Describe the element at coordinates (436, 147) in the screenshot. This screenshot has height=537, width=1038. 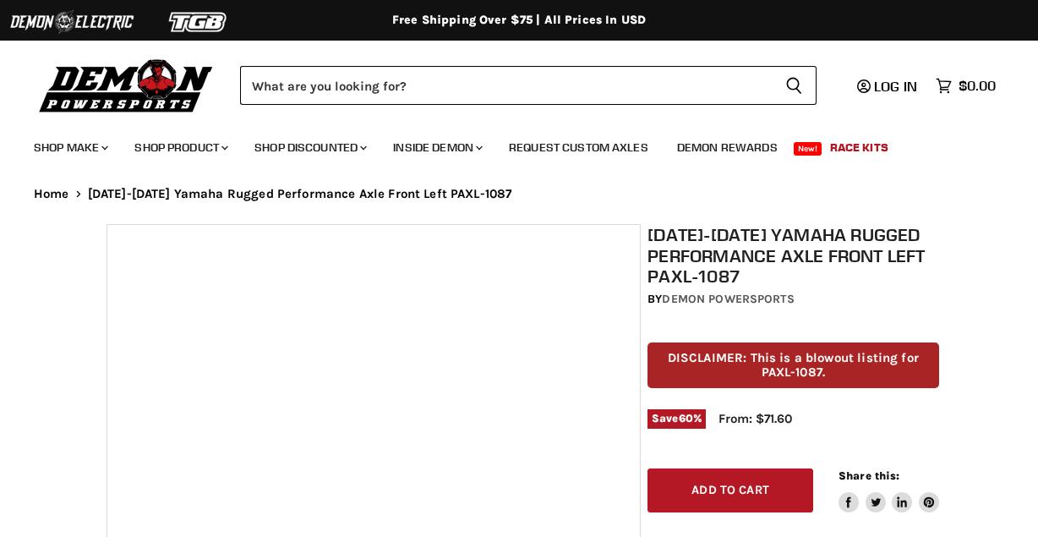
I see `a: Inside Demon` at that location.